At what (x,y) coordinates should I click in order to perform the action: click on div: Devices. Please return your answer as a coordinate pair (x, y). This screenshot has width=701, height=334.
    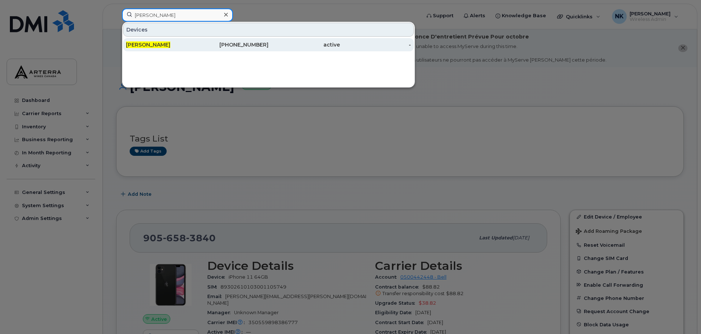
    Looking at the image, I should click on (268, 30).